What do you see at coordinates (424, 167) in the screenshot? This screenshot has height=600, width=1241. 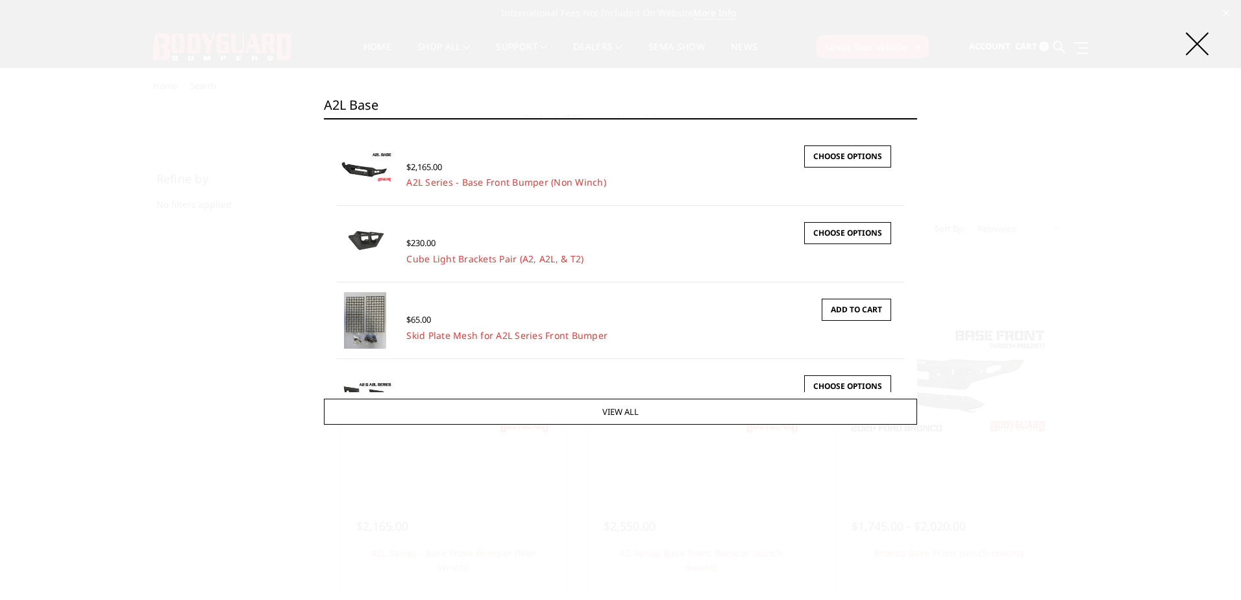 I see `span: $2,165.00` at bounding box center [424, 167].